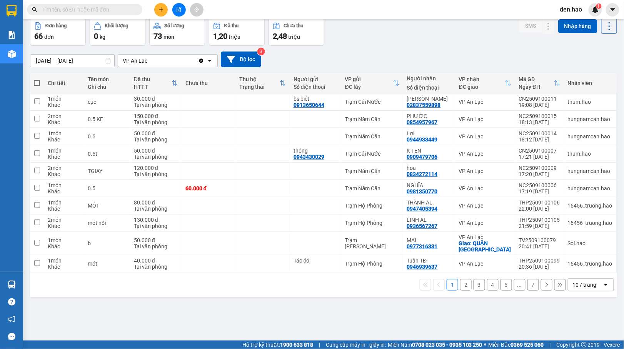 The width and height of the screenshot is (624, 349). Describe the element at coordinates (12, 35) in the screenshot. I see `img: solution-icon` at that location.